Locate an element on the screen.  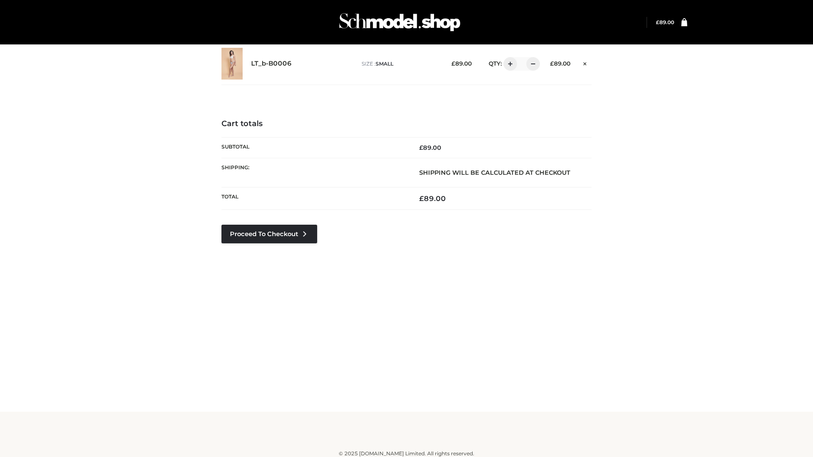
th: Subtotal is located at coordinates (314, 147).